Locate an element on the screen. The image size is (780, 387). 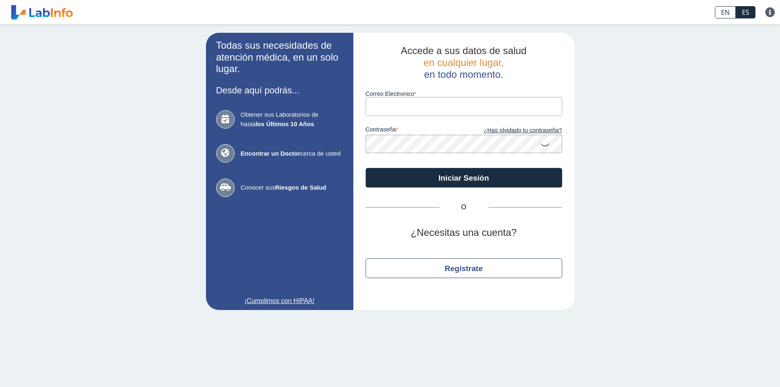
span: en todo momento. is located at coordinates (463, 74).